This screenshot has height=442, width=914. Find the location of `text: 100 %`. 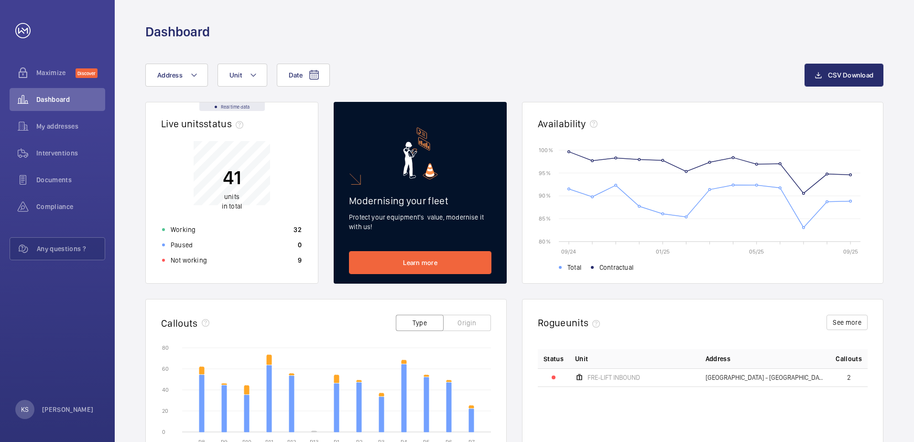

text: 100 % is located at coordinates (546, 150).